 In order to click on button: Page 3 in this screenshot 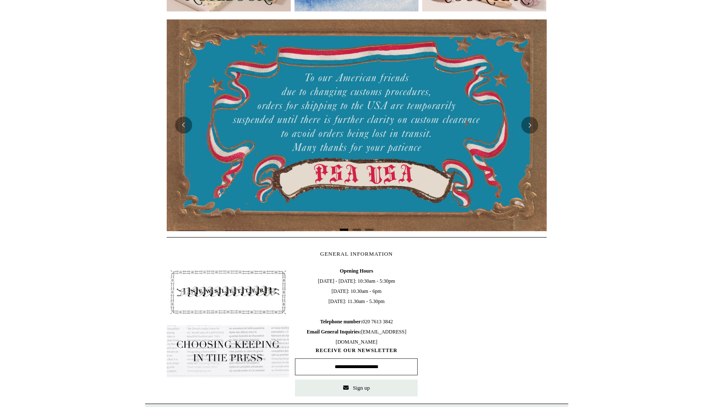, I will do `click(369, 230)`.